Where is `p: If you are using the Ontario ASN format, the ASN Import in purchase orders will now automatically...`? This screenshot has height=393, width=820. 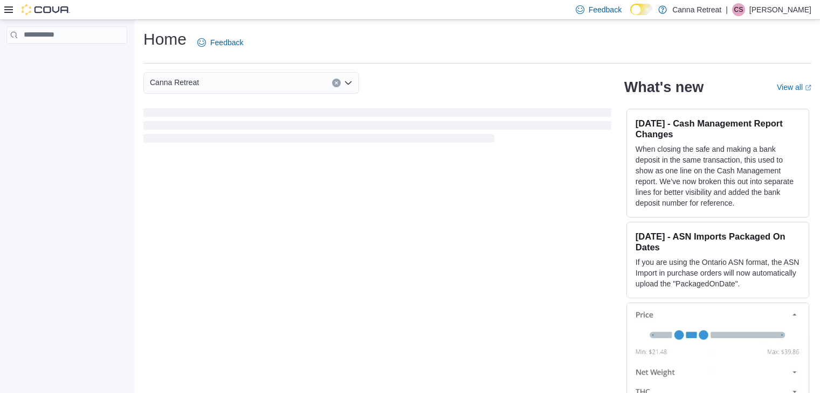 p: If you are using the Ontario ASN format, the ASN Import in purchase orders will now automatically... is located at coordinates (717, 273).